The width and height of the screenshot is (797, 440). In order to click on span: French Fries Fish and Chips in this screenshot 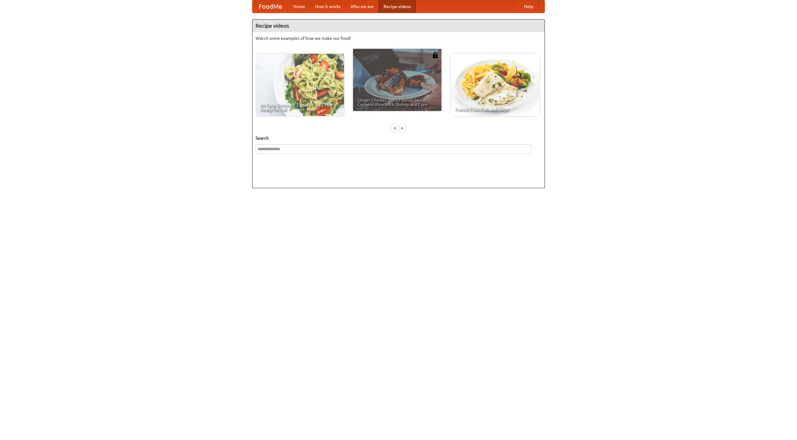, I will do `click(495, 110)`.